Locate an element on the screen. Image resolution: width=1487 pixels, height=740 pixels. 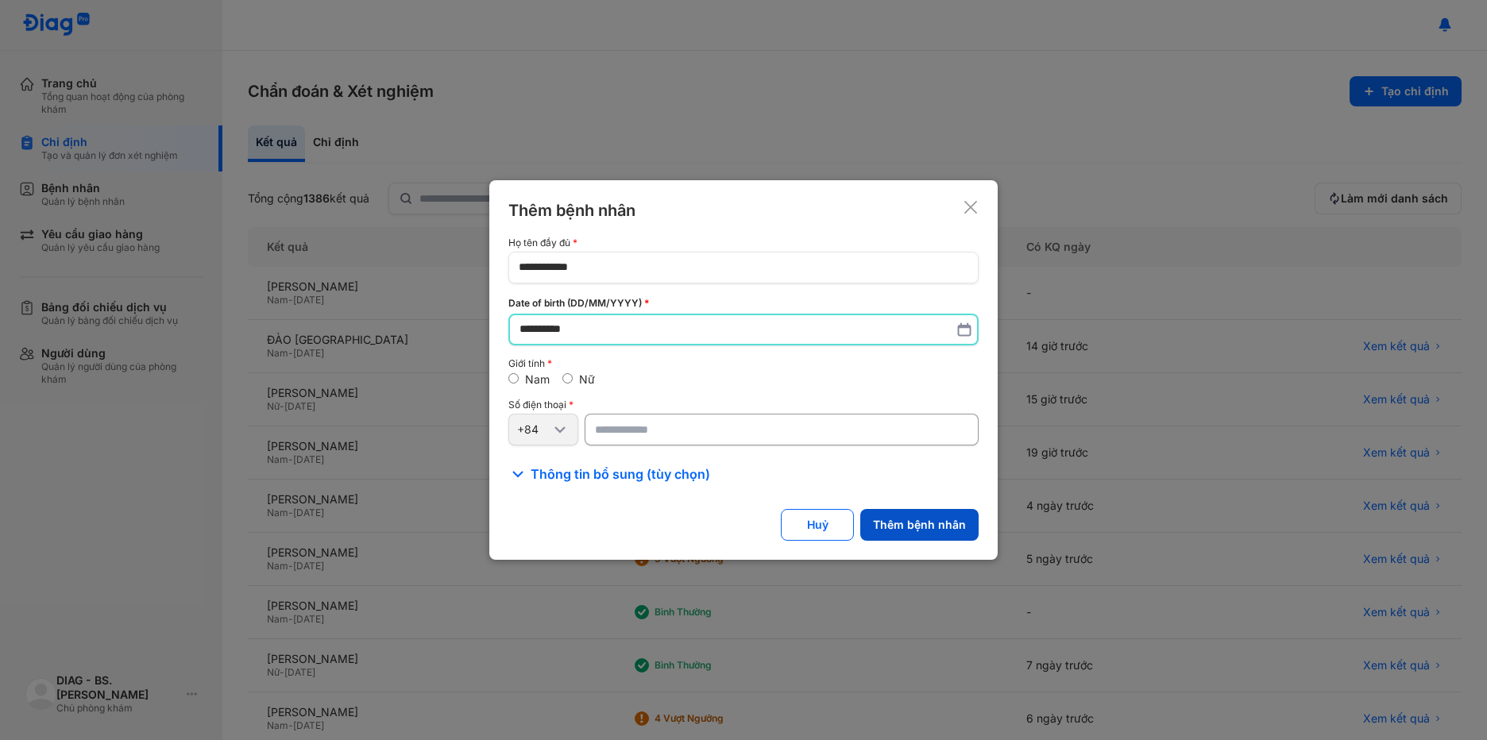
label: Nữ is located at coordinates (587, 379).